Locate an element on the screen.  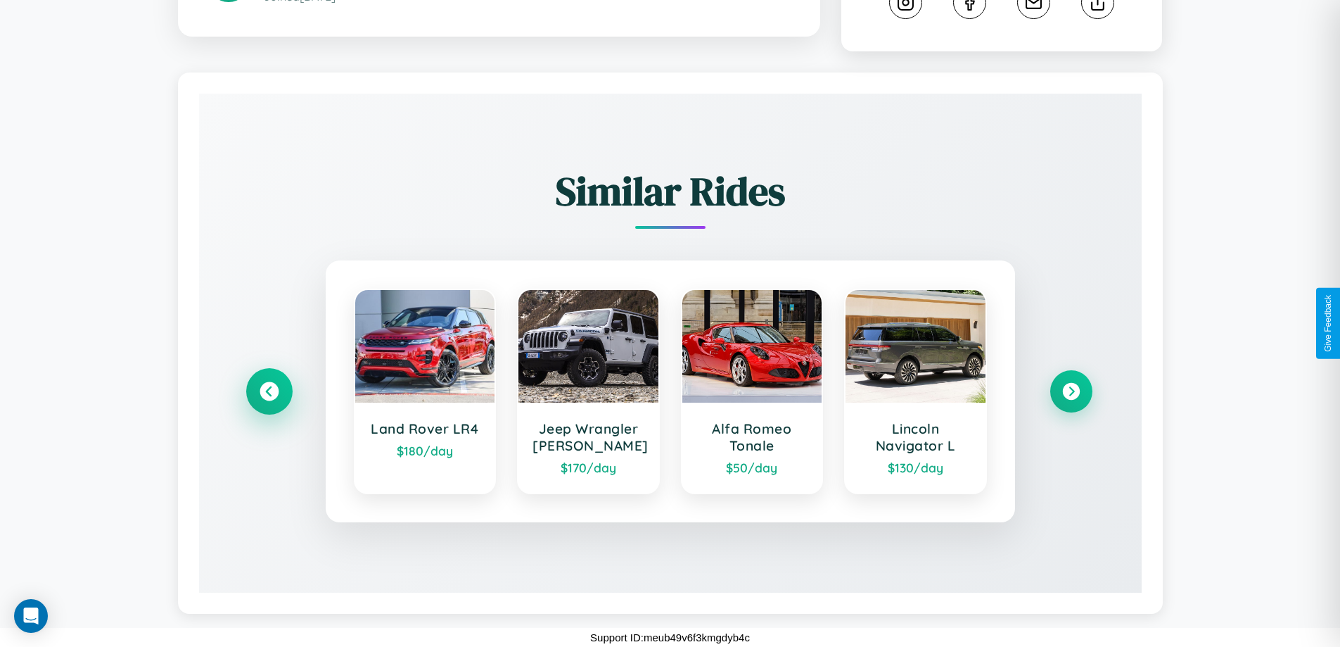
div: $ 130 /day is located at coordinates (915, 467).